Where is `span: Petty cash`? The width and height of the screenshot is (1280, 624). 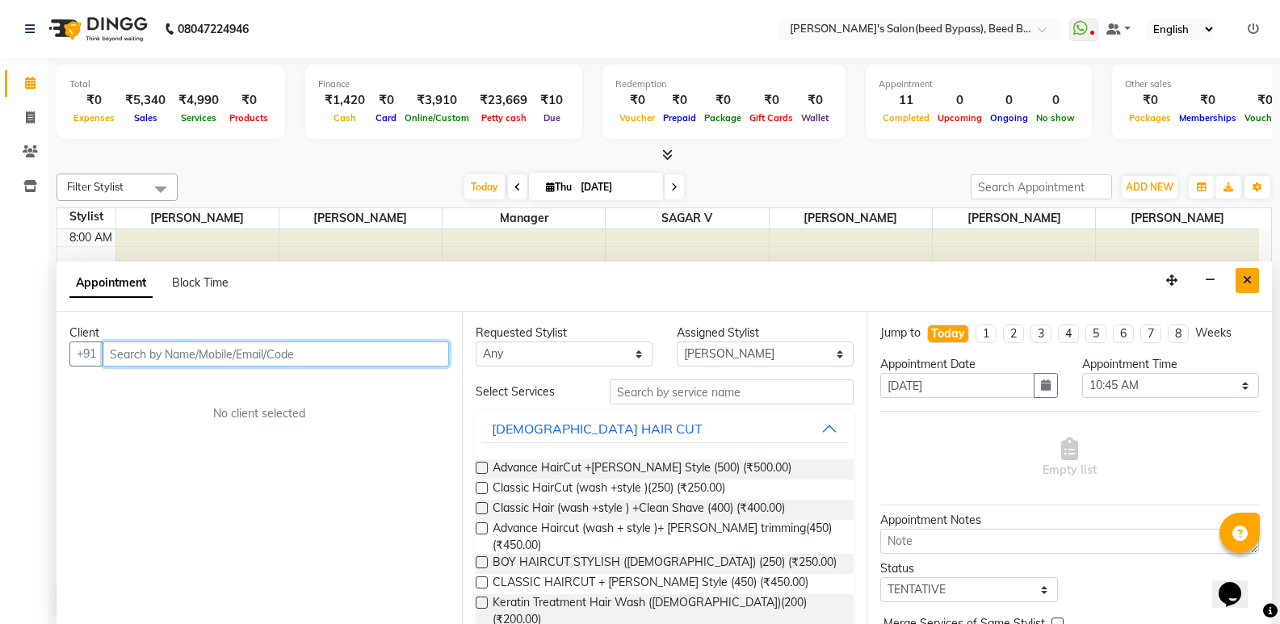
span: Petty cash is located at coordinates (504, 118).